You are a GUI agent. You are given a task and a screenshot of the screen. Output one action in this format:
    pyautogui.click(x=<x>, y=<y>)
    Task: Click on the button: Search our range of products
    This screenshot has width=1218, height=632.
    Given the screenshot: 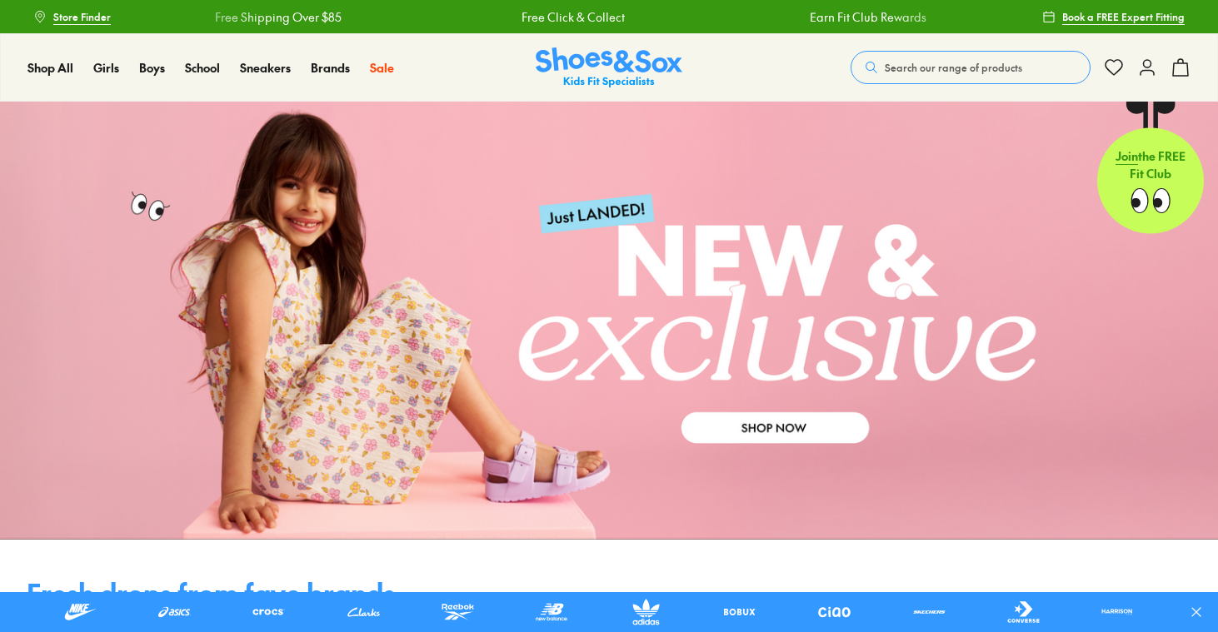 What is the action you would take?
    pyautogui.click(x=970, y=67)
    